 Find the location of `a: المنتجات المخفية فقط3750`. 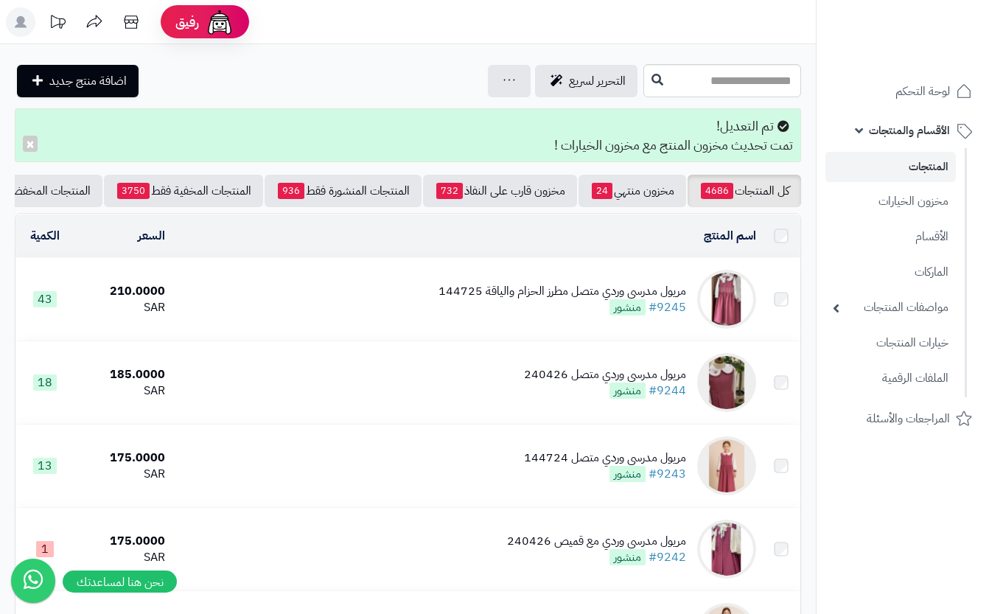

a: المنتجات المخفية فقط3750 is located at coordinates (184, 191).